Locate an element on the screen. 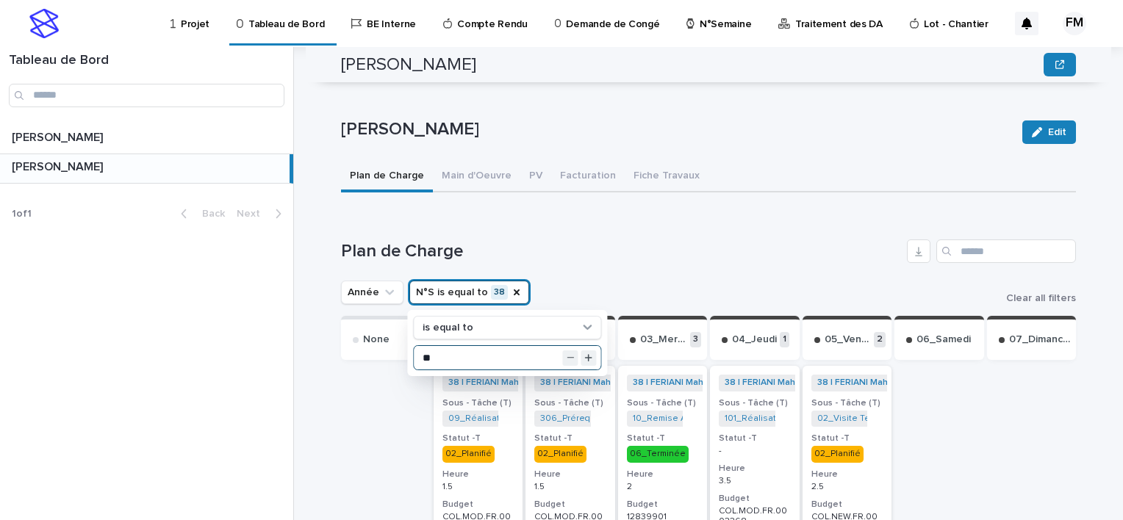  a: 10_Remise APD_12839901 is located at coordinates (688, 419).